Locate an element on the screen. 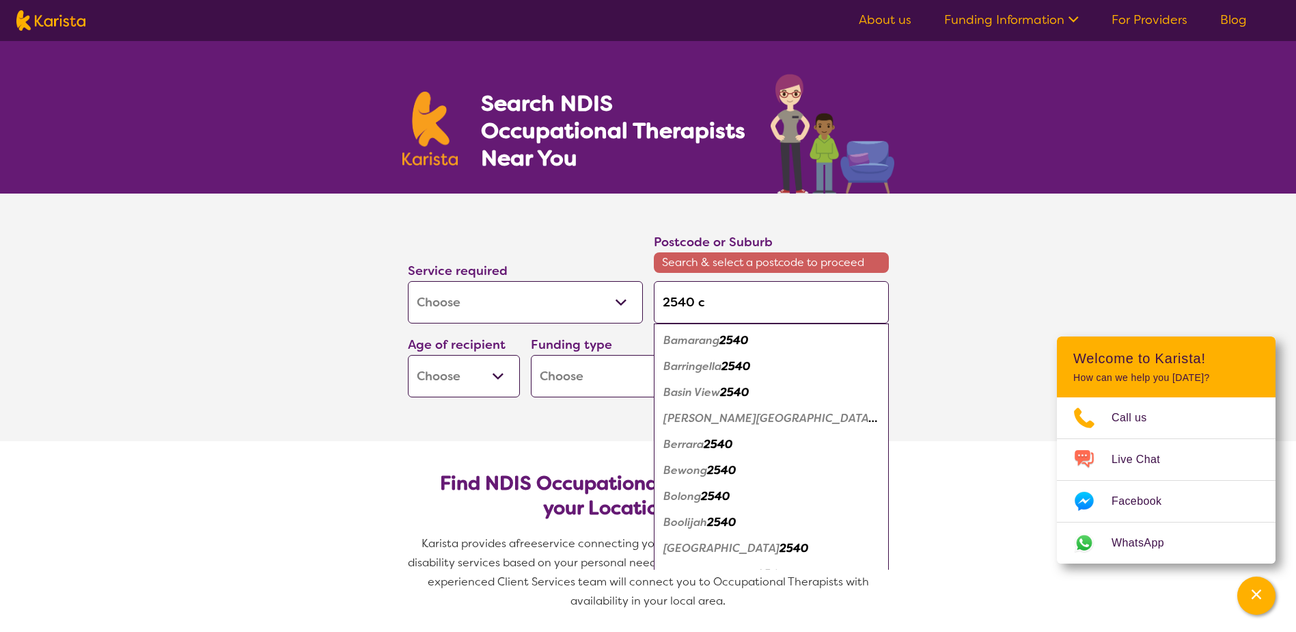 This screenshot has width=1296, height=632. em: Barringella is located at coordinates (692, 366).